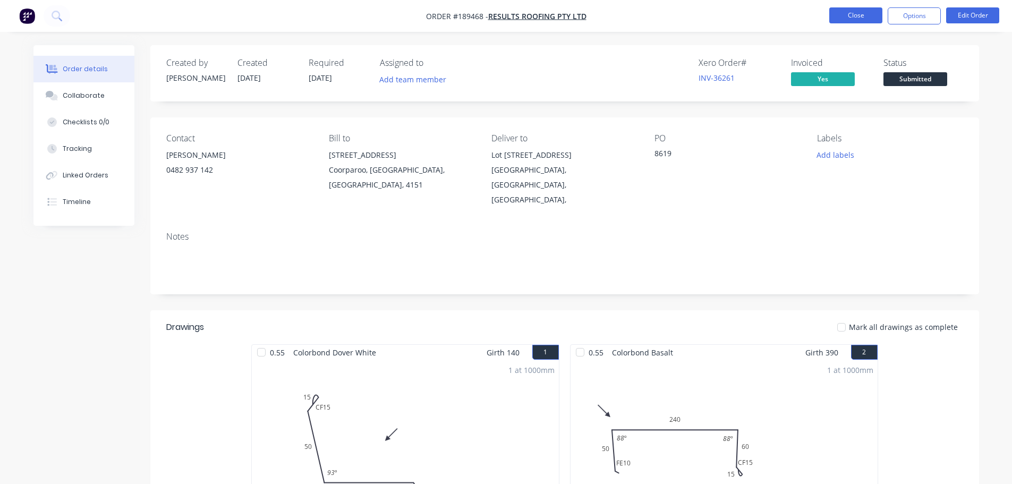 This screenshot has height=484, width=1012. I want to click on span: Results Roofing Pty Ltd, so click(537, 16).